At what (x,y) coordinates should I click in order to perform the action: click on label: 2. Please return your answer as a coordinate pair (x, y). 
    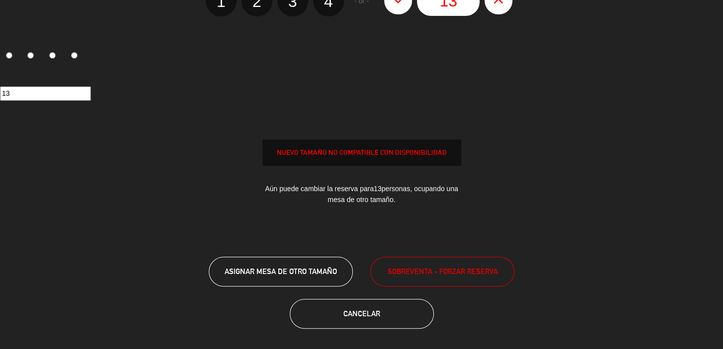
    Looking at the image, I should click on (33, 56).